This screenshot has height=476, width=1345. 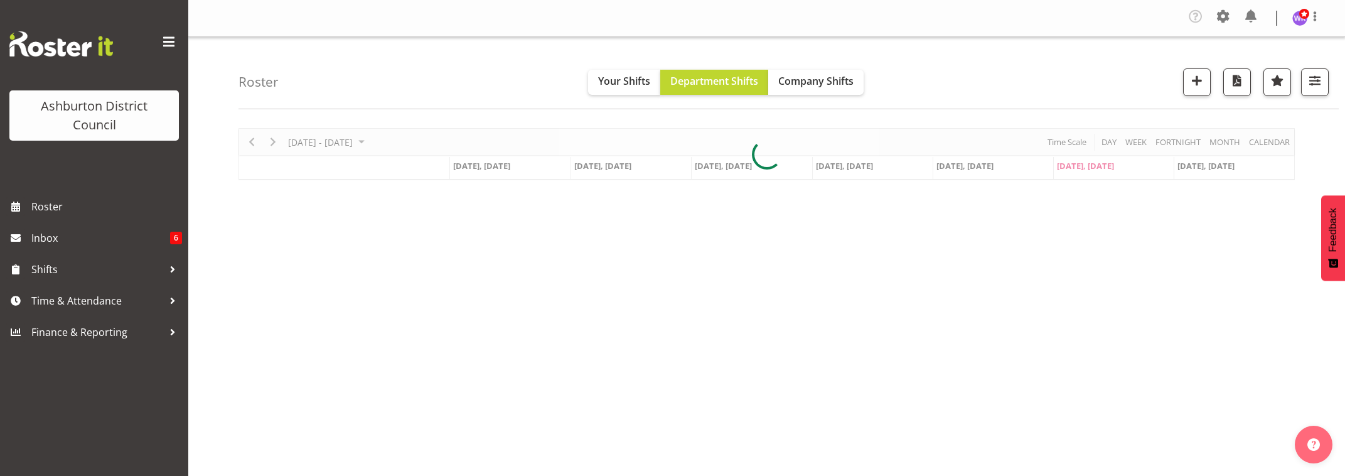 What do you see at coordinates (1237, 82) in the screenshot?
I see `button: Download a PDF of the roster according to the set date range.` at bounding box center [1237, 82].